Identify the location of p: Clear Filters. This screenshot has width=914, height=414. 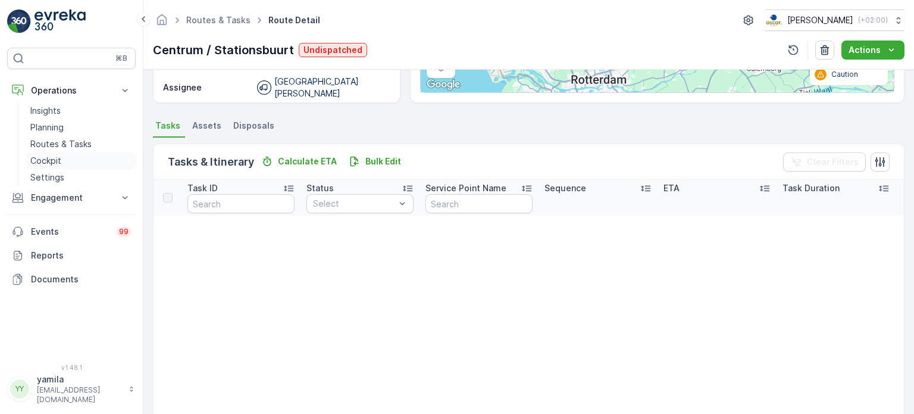
(832, 162).